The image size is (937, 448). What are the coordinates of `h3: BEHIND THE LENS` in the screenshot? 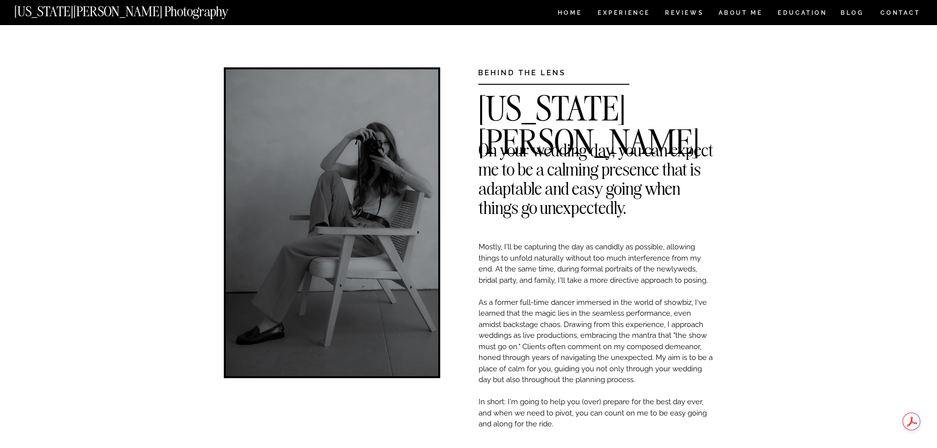 It's located at (538, 71).